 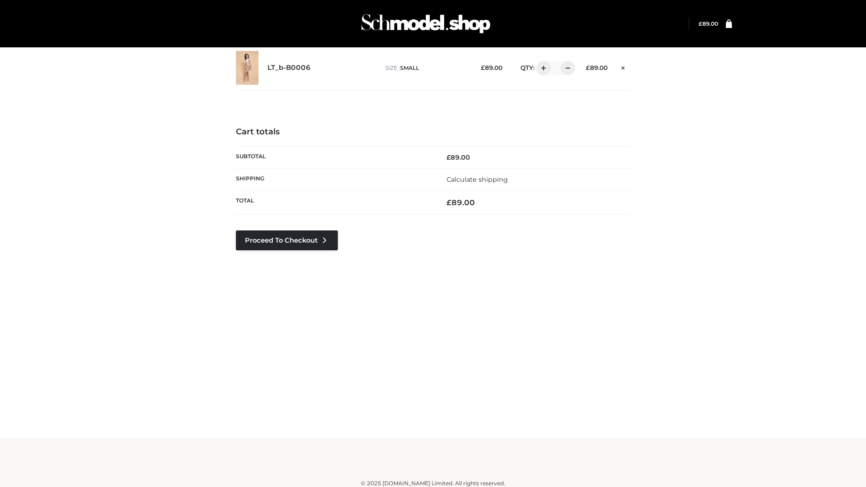 I want to click on a: Schmodel Admin 964, so click(x=426, y=23).